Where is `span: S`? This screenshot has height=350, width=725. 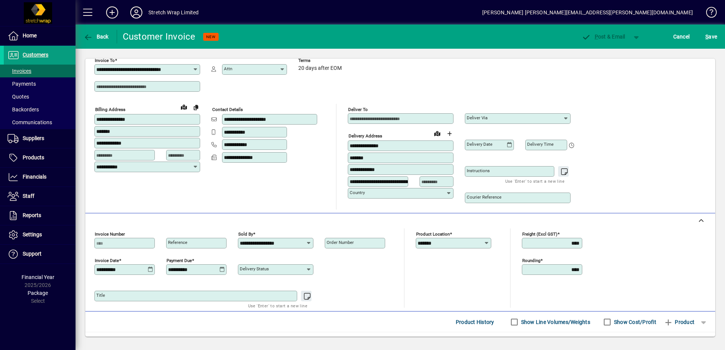
span: S is located at coordinates (707, 37).